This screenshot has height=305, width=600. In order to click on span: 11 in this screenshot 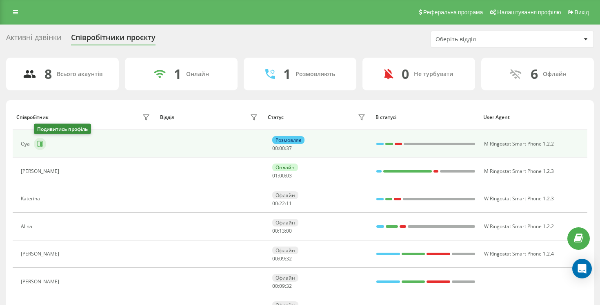, I will do `click(289, 203)`.